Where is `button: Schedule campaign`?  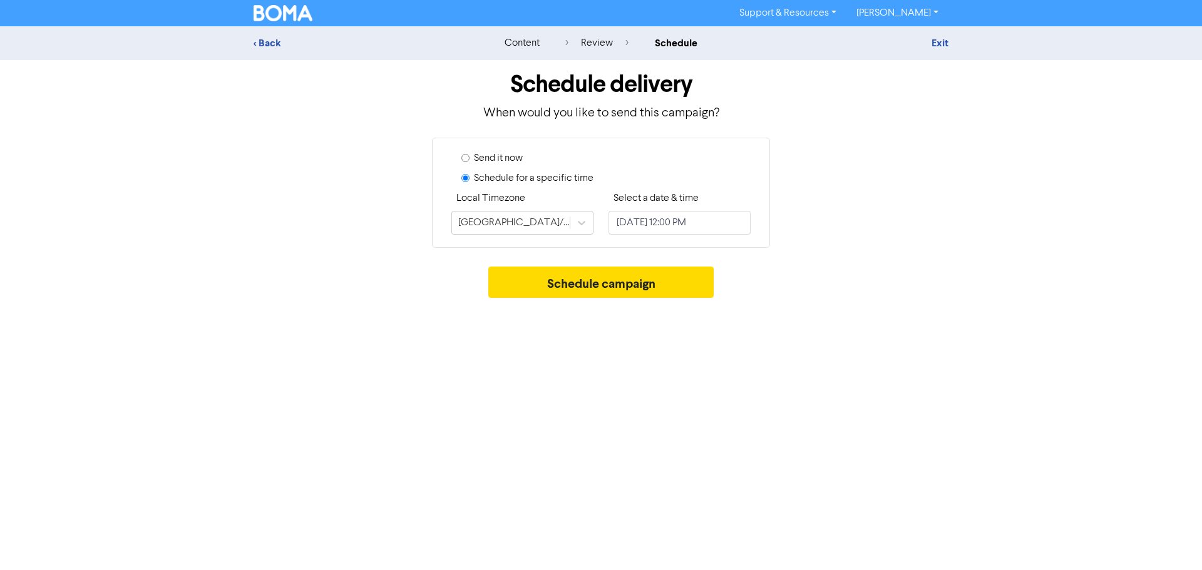
button: Schedule campaign is located at coordinates (601, 282).